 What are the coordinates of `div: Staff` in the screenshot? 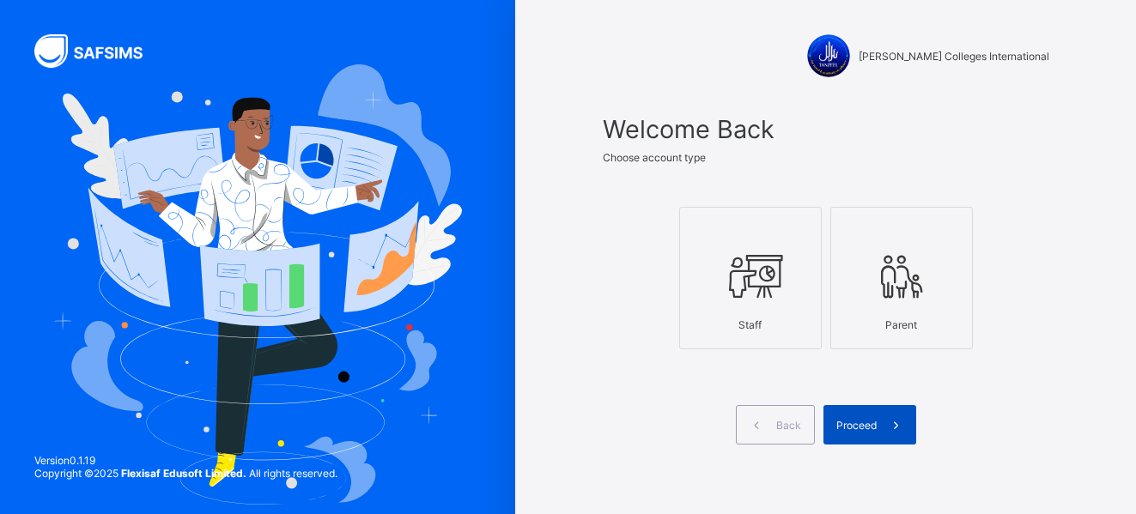 It's located at (750, 324).